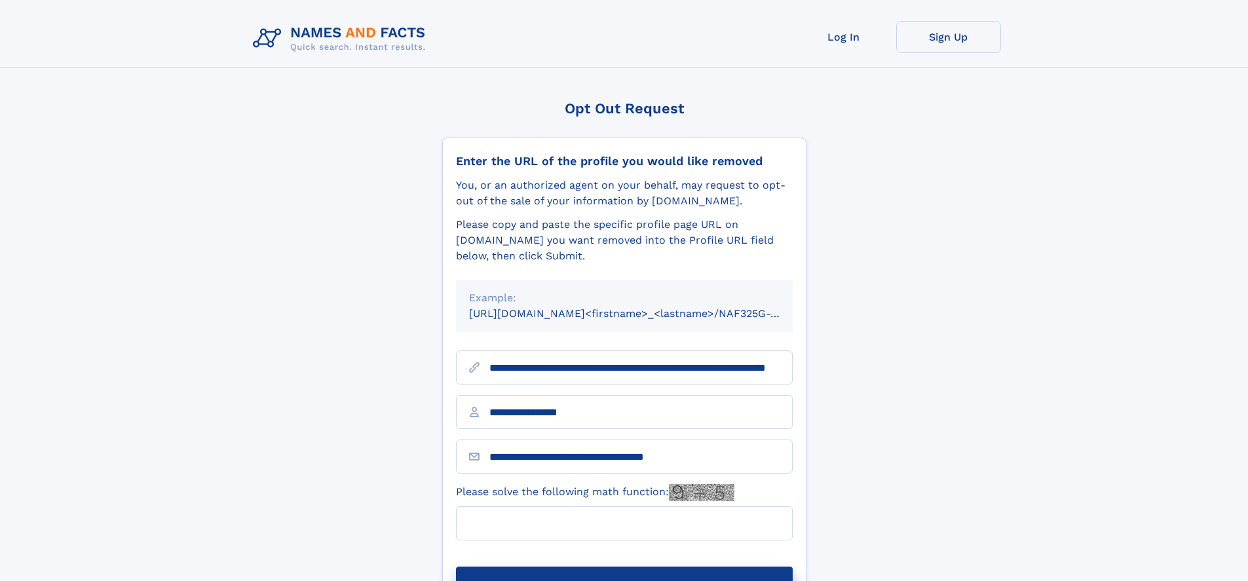 This screenshot has height=581, width=1248. Describe the element at coordinates (624, 193) in the screenshot. I see `div: You, or an authorized agent on your behalf, may request to opt-out of the sale of your informatio...` at that location.